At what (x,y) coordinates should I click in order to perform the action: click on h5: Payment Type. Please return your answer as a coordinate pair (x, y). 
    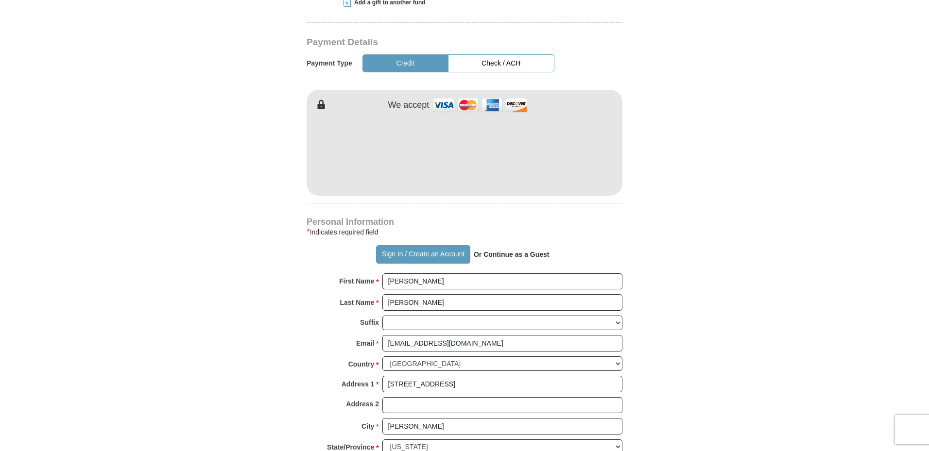
    Looking at the image, I should click on (329, 63).